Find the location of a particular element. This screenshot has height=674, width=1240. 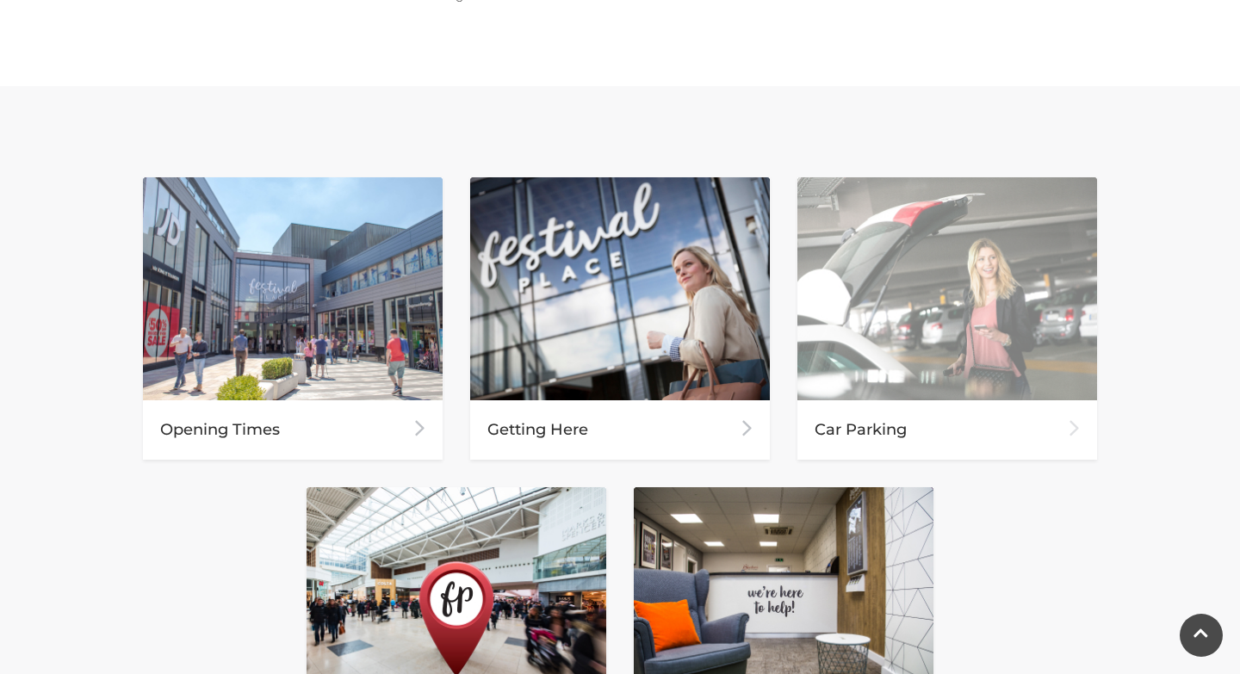

a: Opening Times is located at coordinates (293, 319).